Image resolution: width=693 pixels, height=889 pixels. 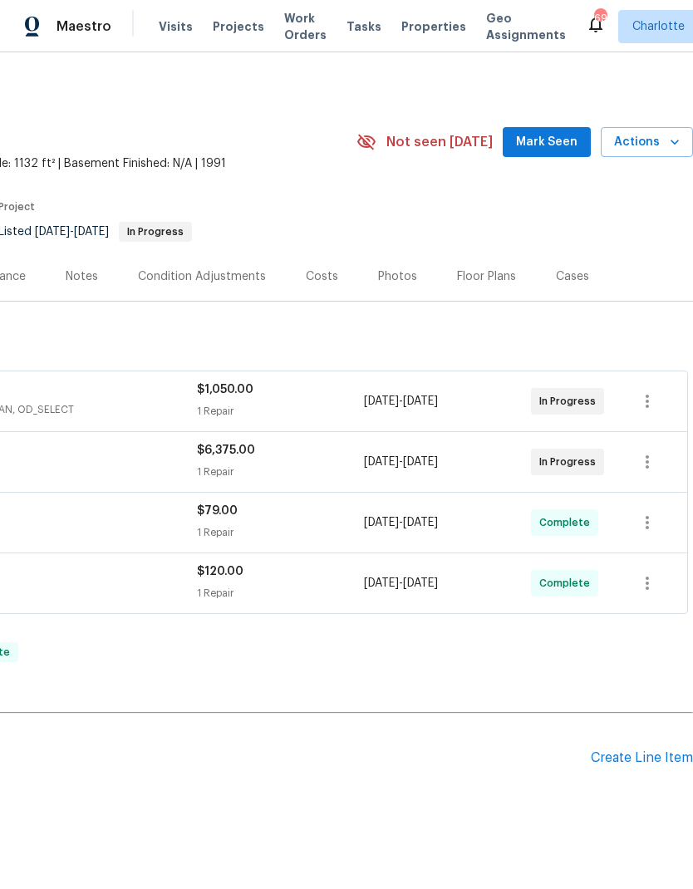 I want to click on span: Work Orders, so click(x=305, y=27).